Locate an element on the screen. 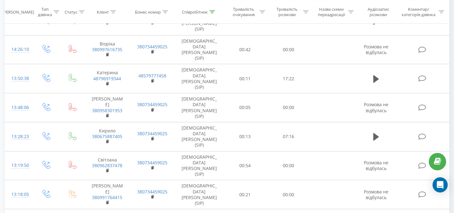  td: Кирило is located at coordinates (107, 136).